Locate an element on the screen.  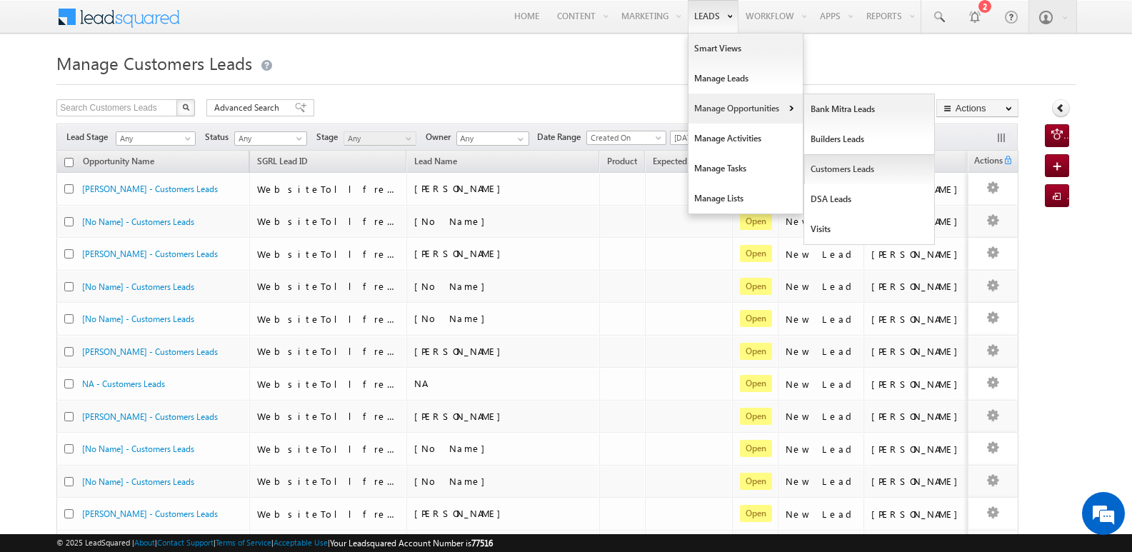
a: Show All Items is located at coordinates (518, 139).